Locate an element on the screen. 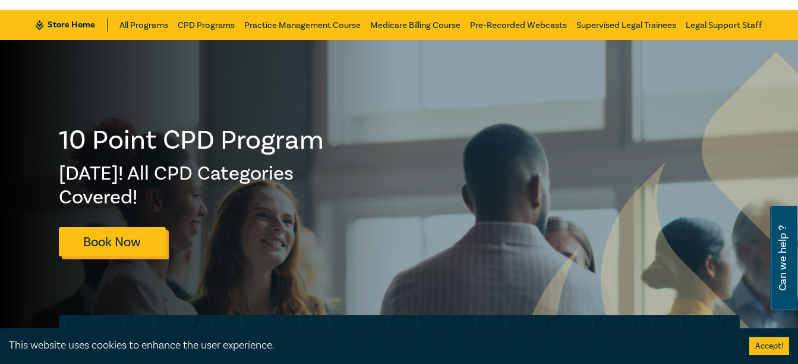  a: Medicare Billing Course is located at coordinates (415, 25).